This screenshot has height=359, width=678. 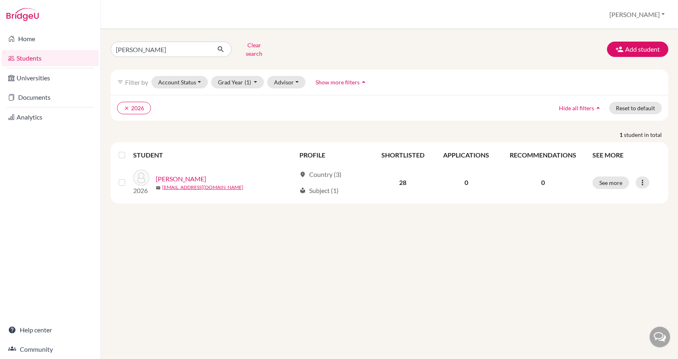 I want to click on button: See more, so click(x=611, y=183).